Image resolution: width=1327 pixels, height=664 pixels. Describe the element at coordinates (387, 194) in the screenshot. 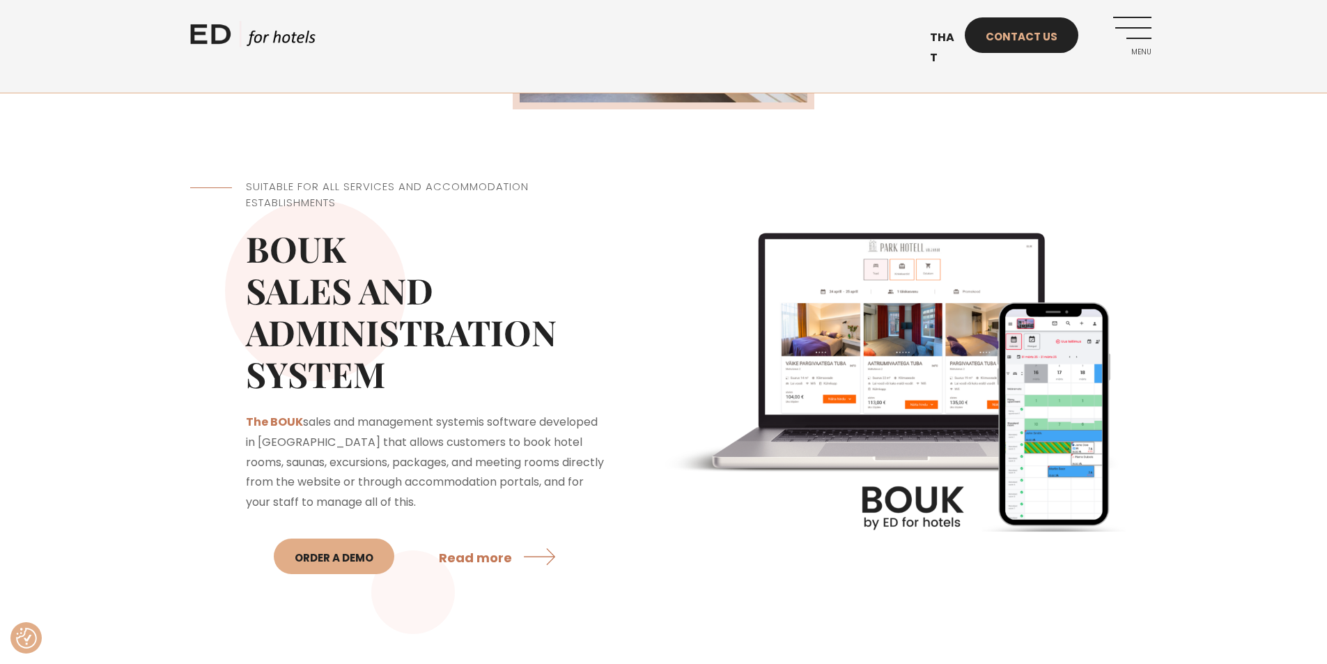

I see `font: SUITABLE FOR ALL SERVICES AND ACCOMMODATION ESTABLISHMENTS` at that location.